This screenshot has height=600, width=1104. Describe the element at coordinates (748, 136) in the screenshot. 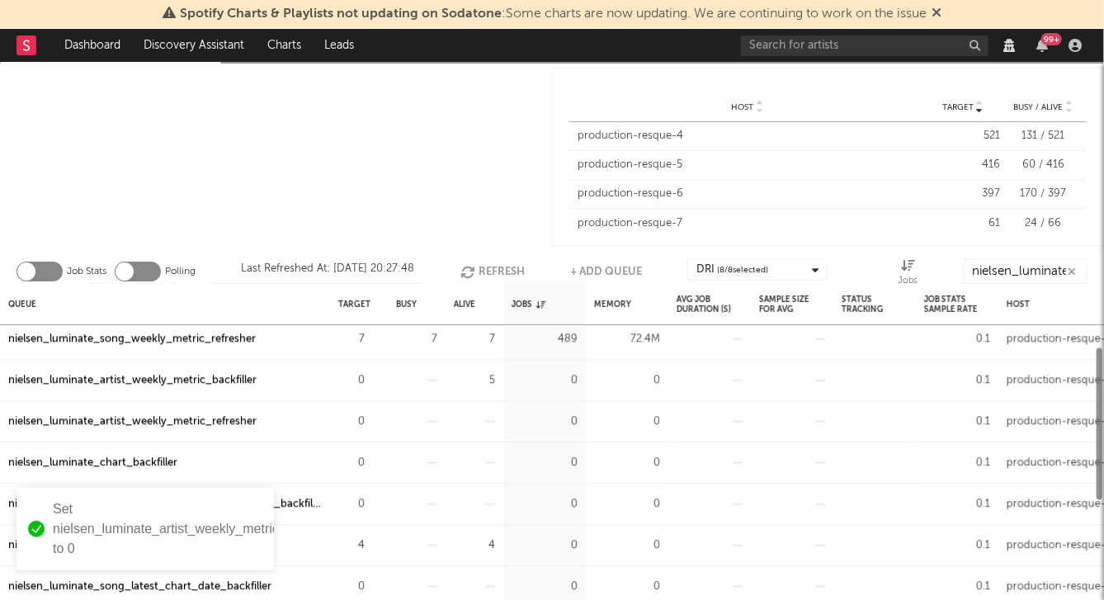

I see `div: production-resque-4` at that location.